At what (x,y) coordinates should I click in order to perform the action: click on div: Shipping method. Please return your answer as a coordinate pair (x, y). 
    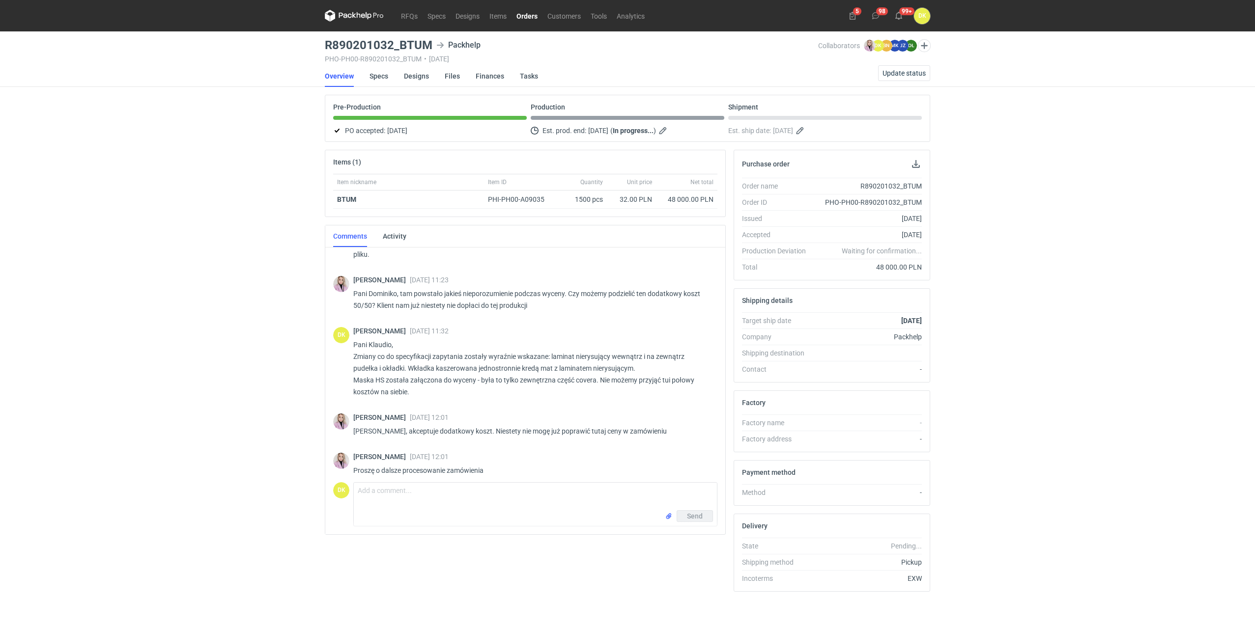
    Looking at the image, I should click on (778, 562).